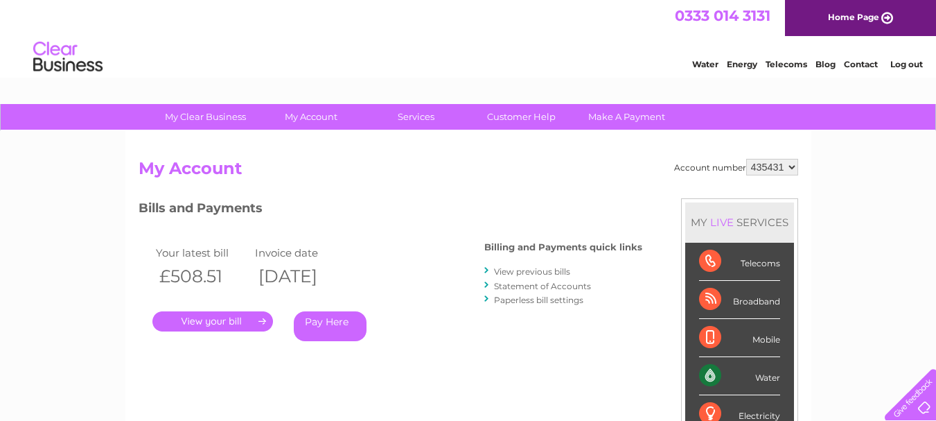  Describe the element at coordinates (706, 64) in the screenshot. I see `a: Water` at that location.